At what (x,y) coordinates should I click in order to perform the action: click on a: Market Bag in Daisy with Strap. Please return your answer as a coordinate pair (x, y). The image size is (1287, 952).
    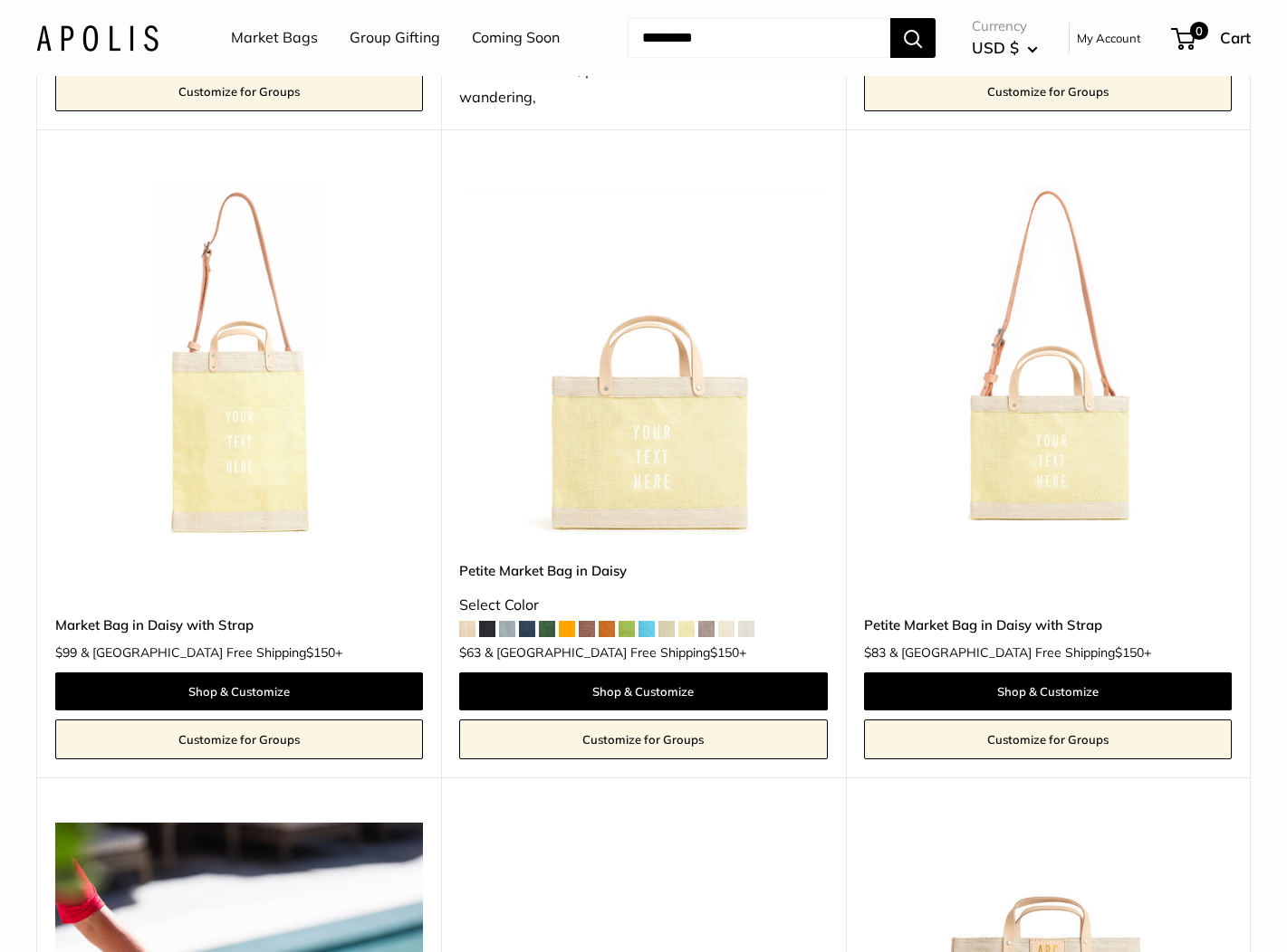
    Looking at the image, I should click on (239, 625).